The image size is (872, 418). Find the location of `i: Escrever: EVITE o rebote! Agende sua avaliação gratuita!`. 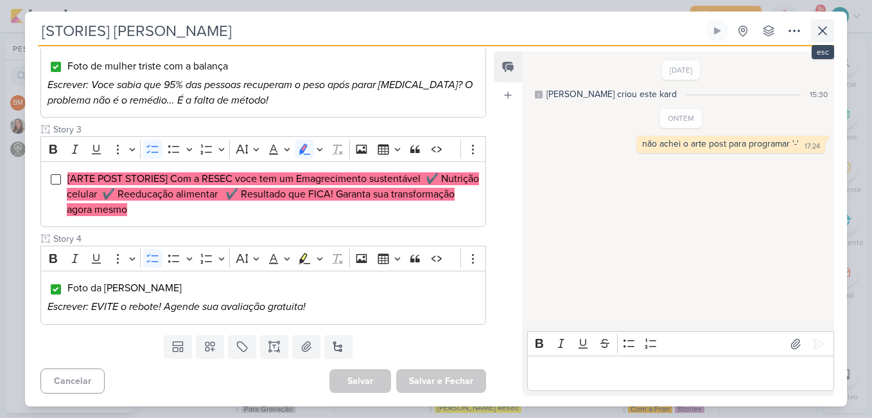

i: Escrever: EVITE o rebote! Agende sua avaliação gratuita! is located at coordinates (177, 306).